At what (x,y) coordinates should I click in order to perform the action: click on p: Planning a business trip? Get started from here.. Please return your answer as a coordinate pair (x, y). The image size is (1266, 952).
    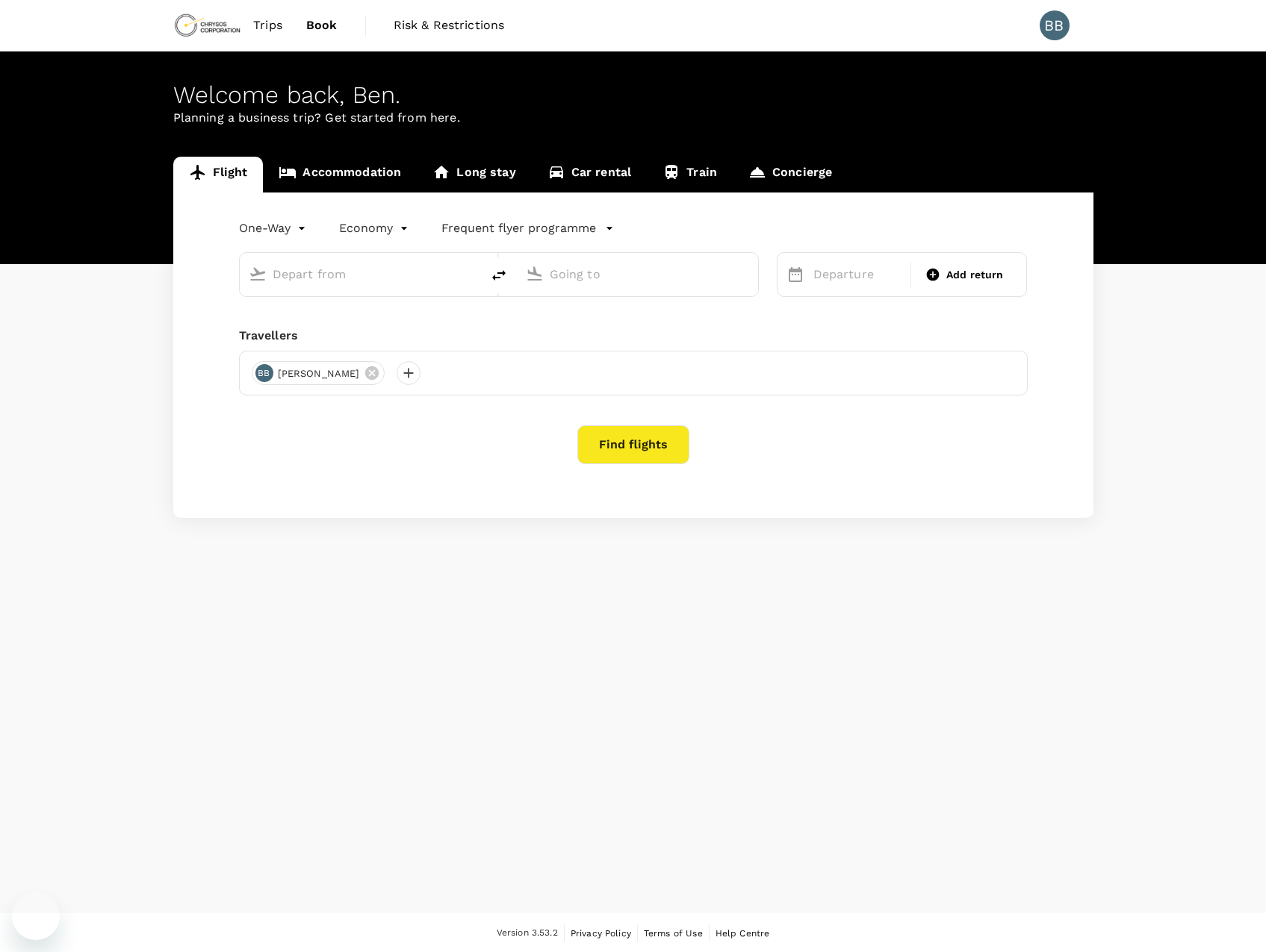
    Looking at the image, I should click on (633, 118).